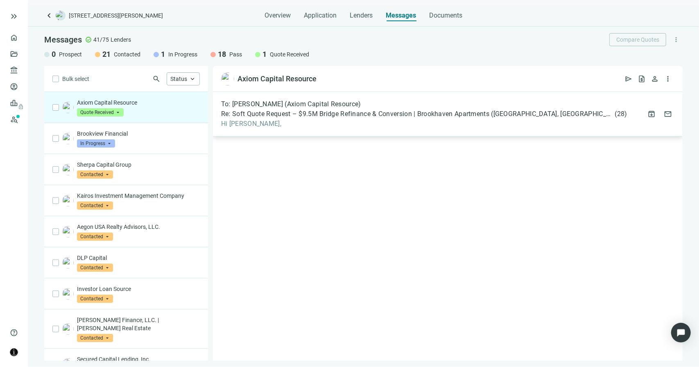  What do you see at coordinates (54, 54) in the screenshot?
I see `span: 0` at bounding box center [54, 54].